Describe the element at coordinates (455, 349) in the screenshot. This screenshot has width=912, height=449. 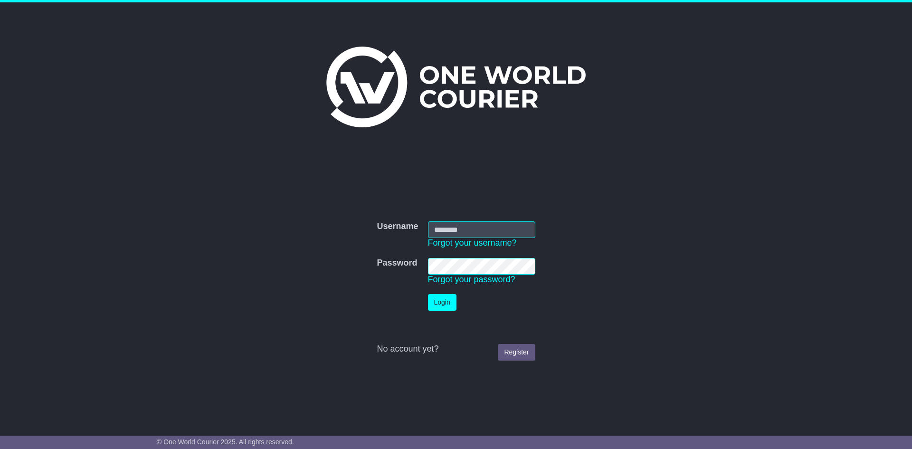
I see `div: No account yet?` at that location.